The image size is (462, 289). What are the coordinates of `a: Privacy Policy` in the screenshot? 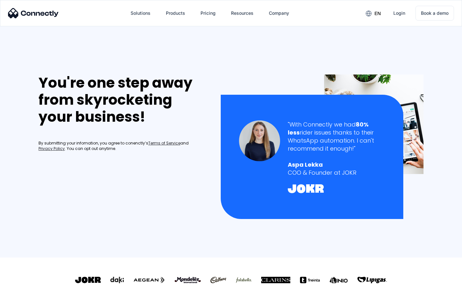 It's located at (52, 149).